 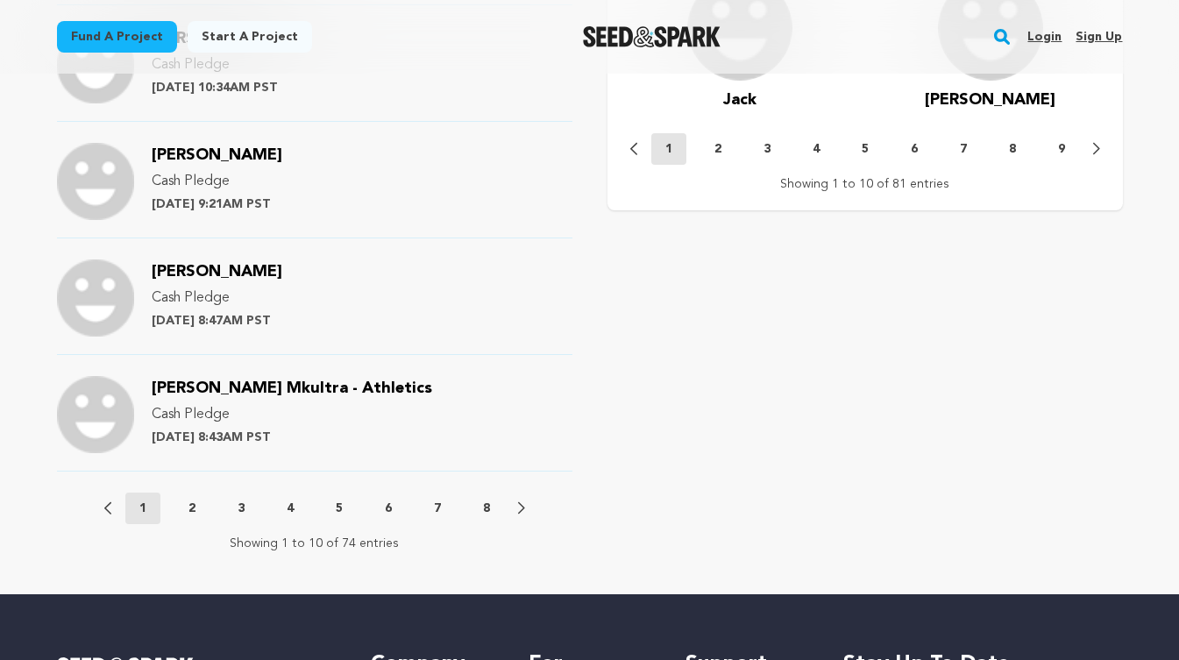 I want to click on span: Jack, so click(x=740, y=100).